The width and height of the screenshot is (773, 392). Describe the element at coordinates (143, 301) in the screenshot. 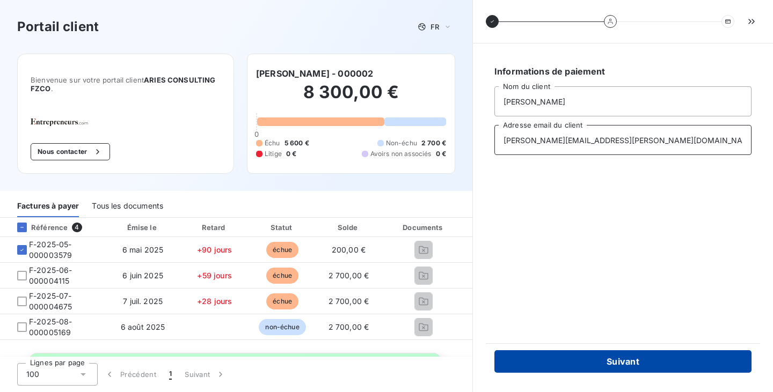

I see `span: 7 juil. 2025` at that location.